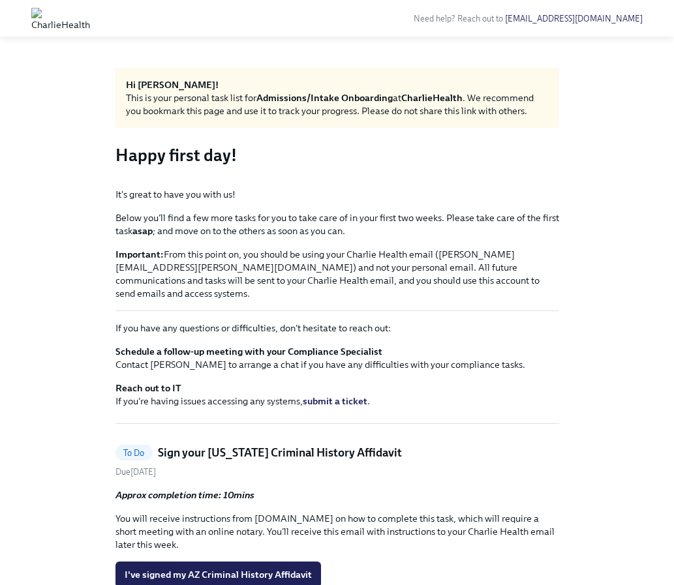  I want to click on span: To Do, so click(134, 453).